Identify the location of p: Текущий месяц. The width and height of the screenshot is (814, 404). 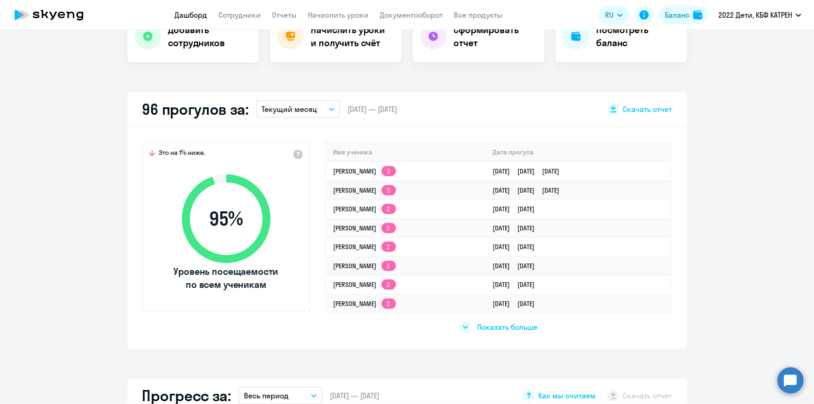
(289, 109).